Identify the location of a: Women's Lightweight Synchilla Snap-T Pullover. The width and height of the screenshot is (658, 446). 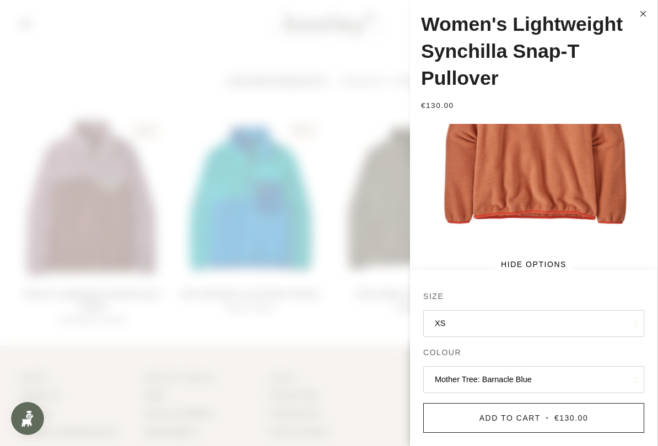
(522, 51).